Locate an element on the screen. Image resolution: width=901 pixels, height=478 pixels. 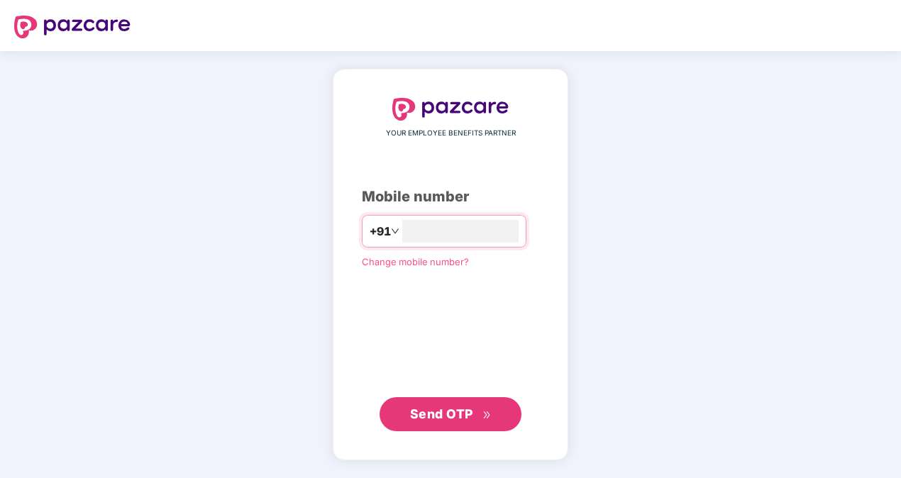
a: Change mobile number? is located at coordinates (415, 262).